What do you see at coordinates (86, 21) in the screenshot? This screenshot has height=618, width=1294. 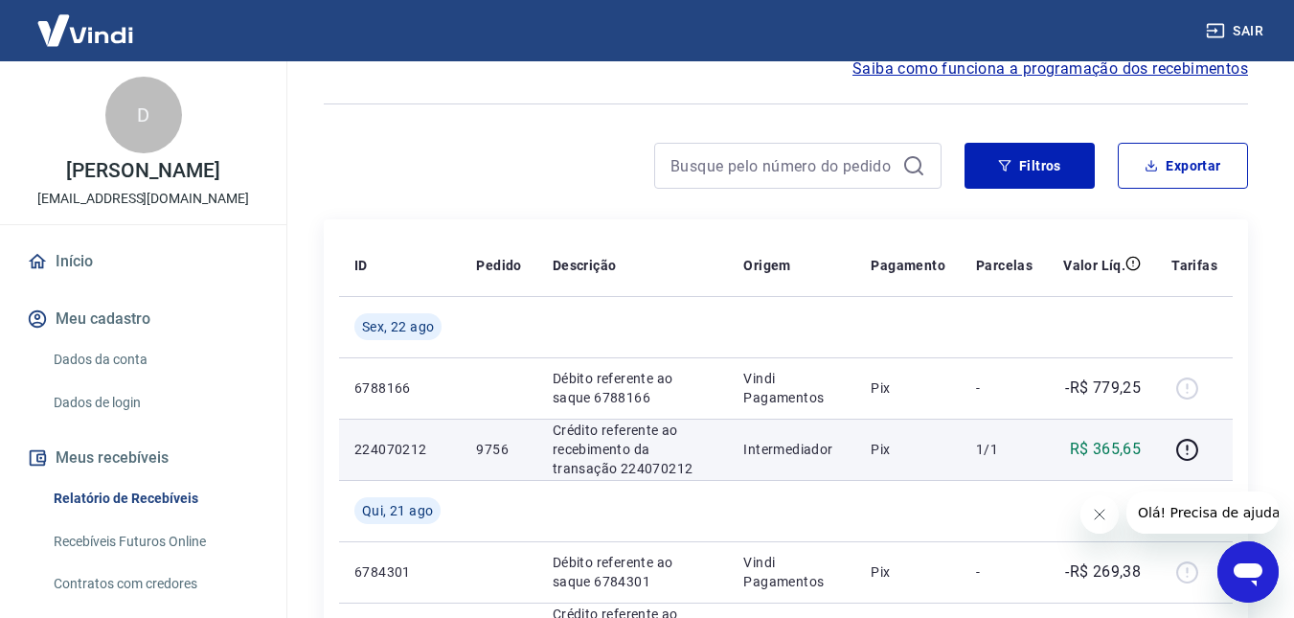 I see `span: Olá! Precisa de ajuda?` at bounding box center [86, 21].